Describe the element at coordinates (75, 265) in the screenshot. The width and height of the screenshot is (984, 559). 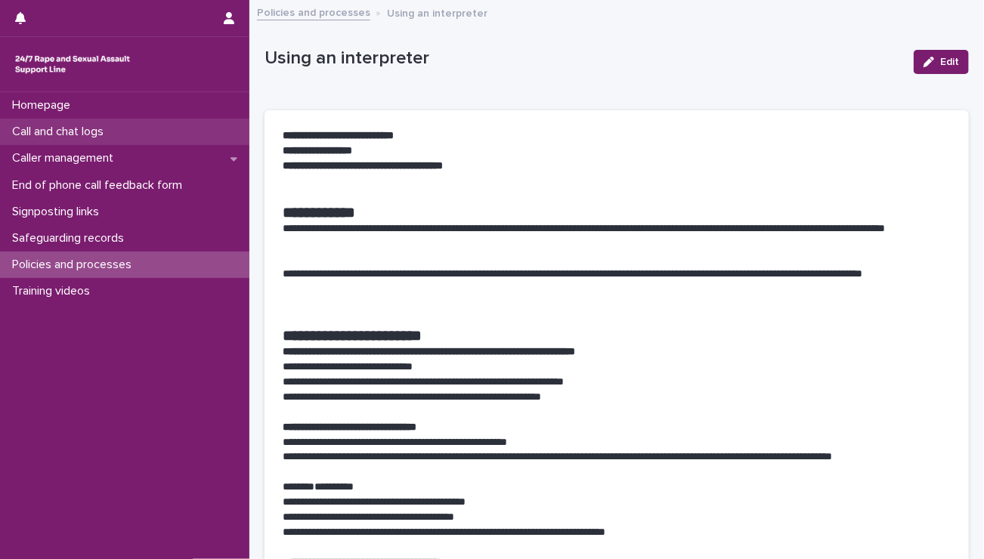
I see `p: Policies and processes` at that location.